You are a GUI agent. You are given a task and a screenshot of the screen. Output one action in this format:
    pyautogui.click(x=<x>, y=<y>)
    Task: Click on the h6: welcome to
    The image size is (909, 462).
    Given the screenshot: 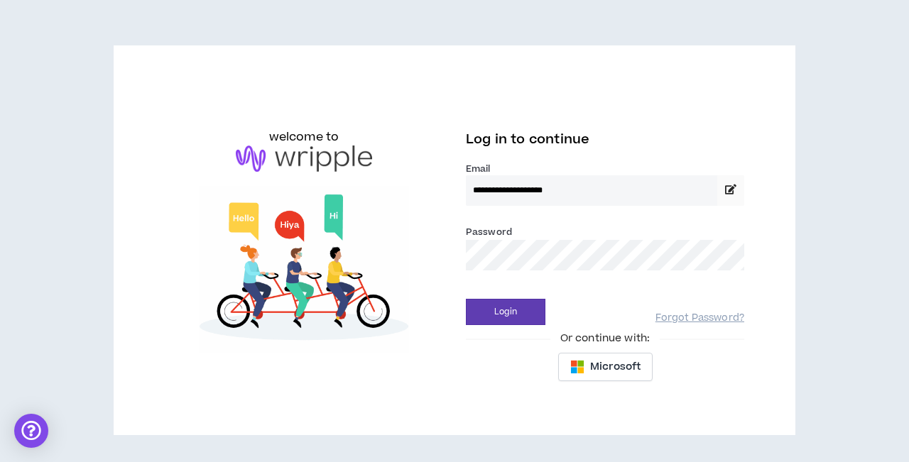 What is the action you would take?
    pyautogui.click(x=304, y=137)
    